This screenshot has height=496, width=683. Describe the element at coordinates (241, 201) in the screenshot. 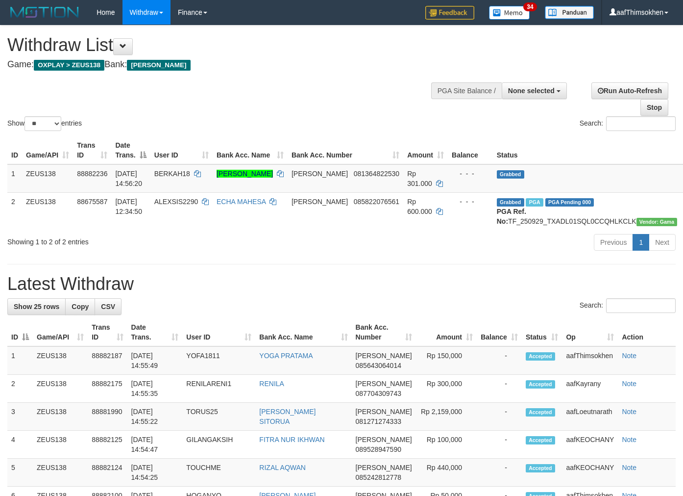

I see `a: ECHA MAHESA` at that location.